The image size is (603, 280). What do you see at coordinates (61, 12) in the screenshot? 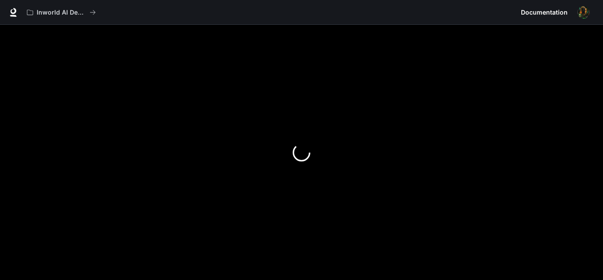
I see `button: All workspaces` at bounding box center [61, 12].